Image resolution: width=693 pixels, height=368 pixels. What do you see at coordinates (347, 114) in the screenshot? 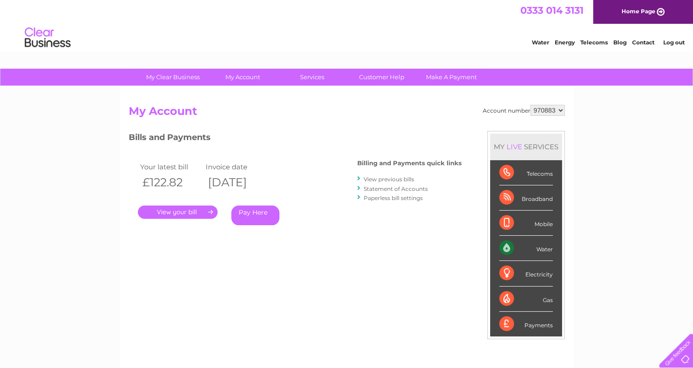
I see `h2: My Account` at bounding box center [347, 114].